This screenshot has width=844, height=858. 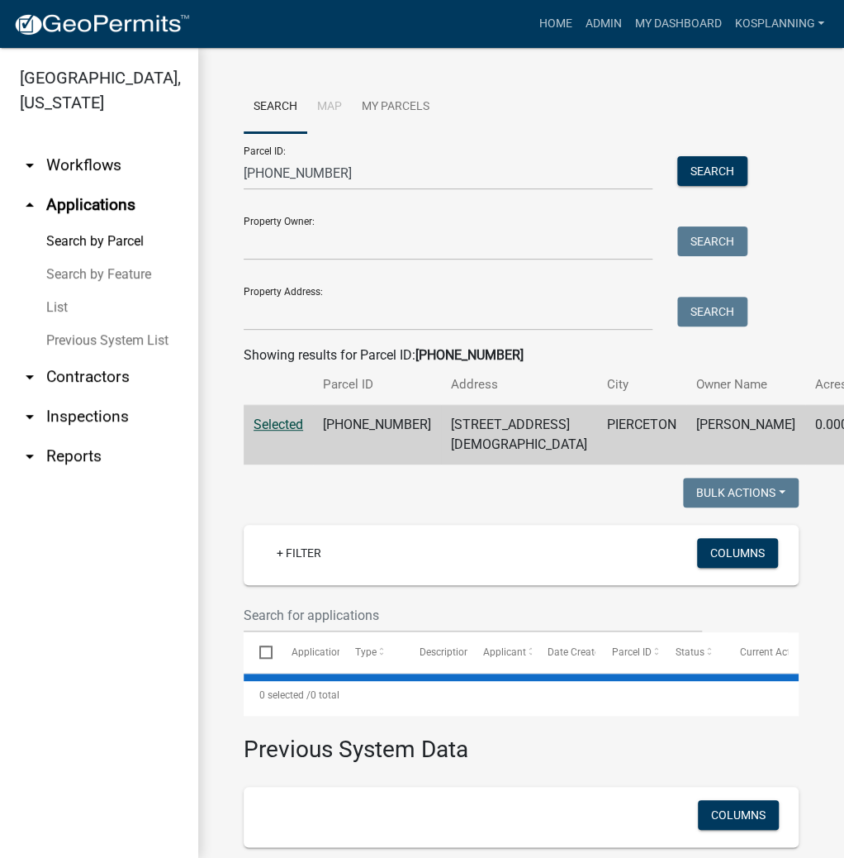 What do you see at coordinates (473, 615) in the screenshot?
I see `input: Search for applications` at bounding box center [473, 615].